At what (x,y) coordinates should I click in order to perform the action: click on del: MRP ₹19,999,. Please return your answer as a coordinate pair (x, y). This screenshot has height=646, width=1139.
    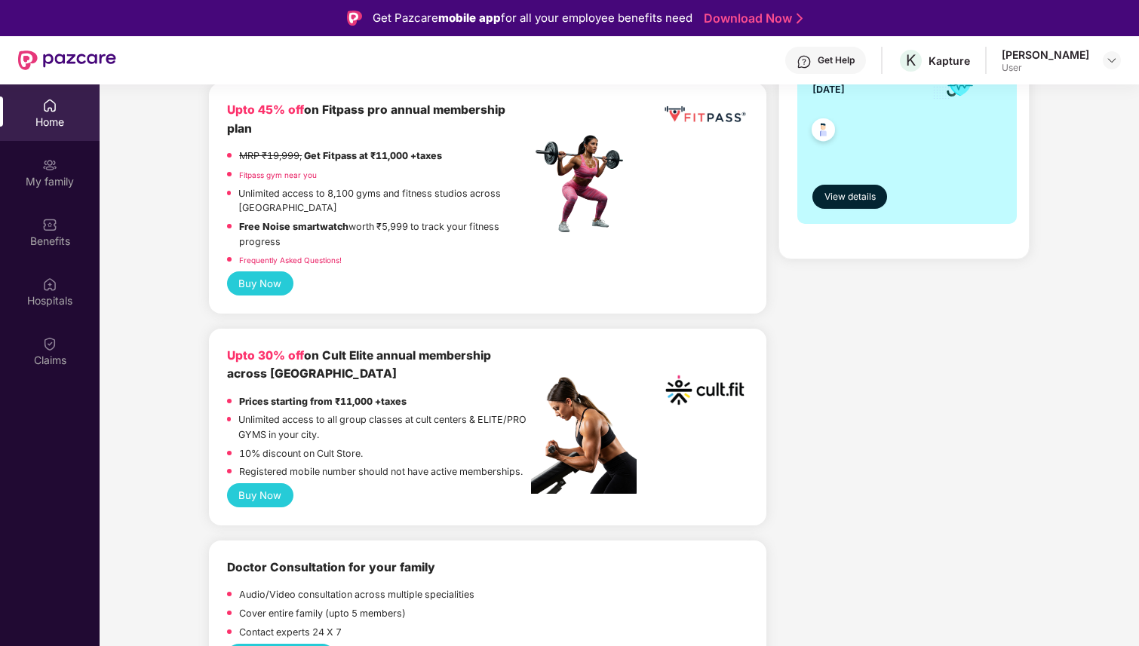
    Looking at the image, I should click on (270, 155).